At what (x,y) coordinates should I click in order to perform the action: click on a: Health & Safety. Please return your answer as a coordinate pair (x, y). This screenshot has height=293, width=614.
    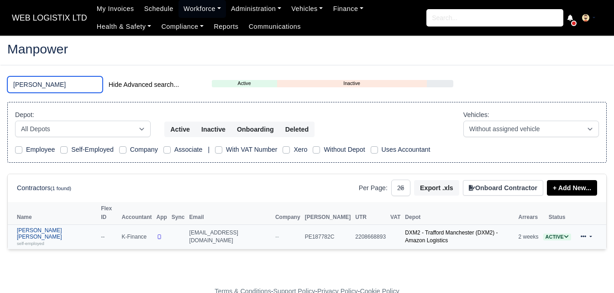
    Looking at the image, I should click on (124, 26).